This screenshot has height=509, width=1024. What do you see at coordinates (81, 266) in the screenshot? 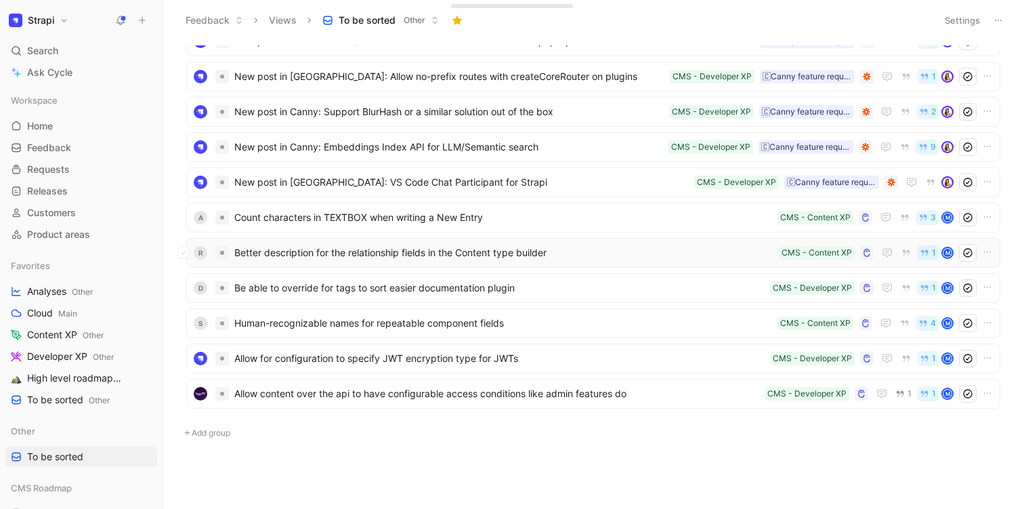
I see `div: Favorites` at bounding box center [81, 266].